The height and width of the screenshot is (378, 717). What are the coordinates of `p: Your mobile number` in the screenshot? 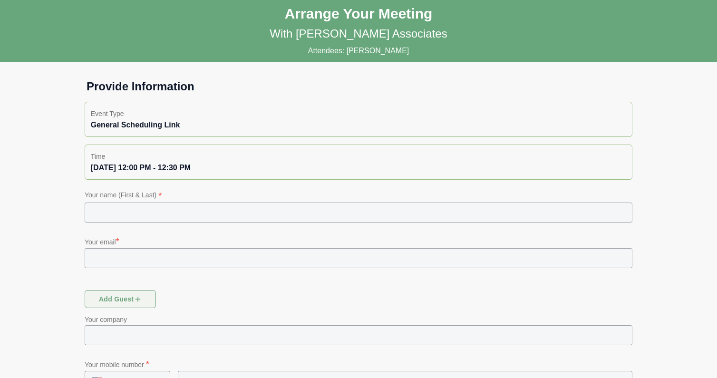 It's located at (358, 364).